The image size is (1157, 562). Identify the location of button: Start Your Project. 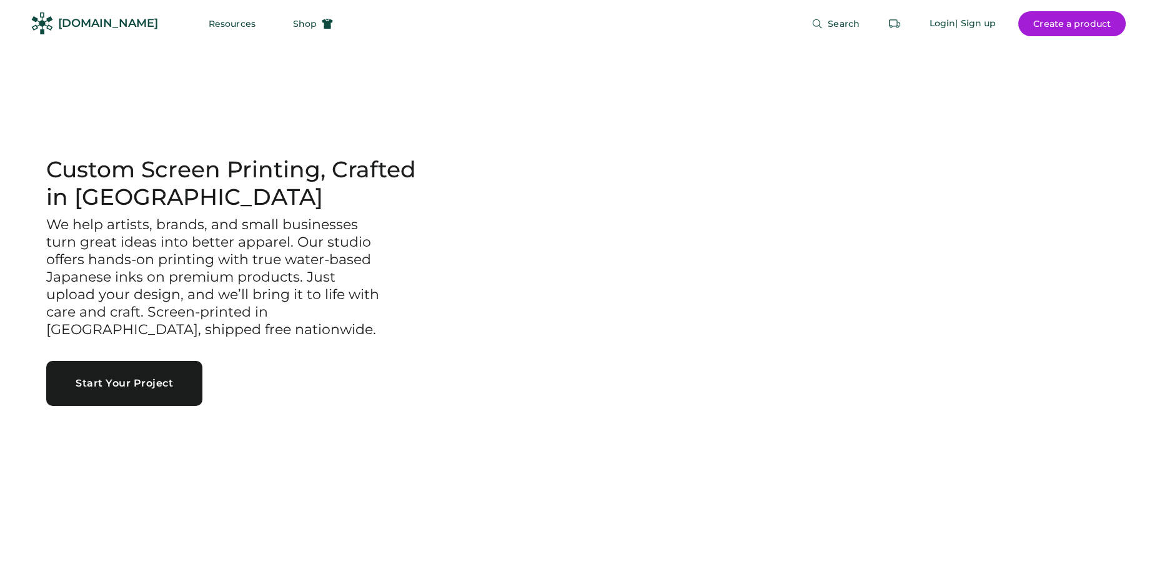
(124, 383).